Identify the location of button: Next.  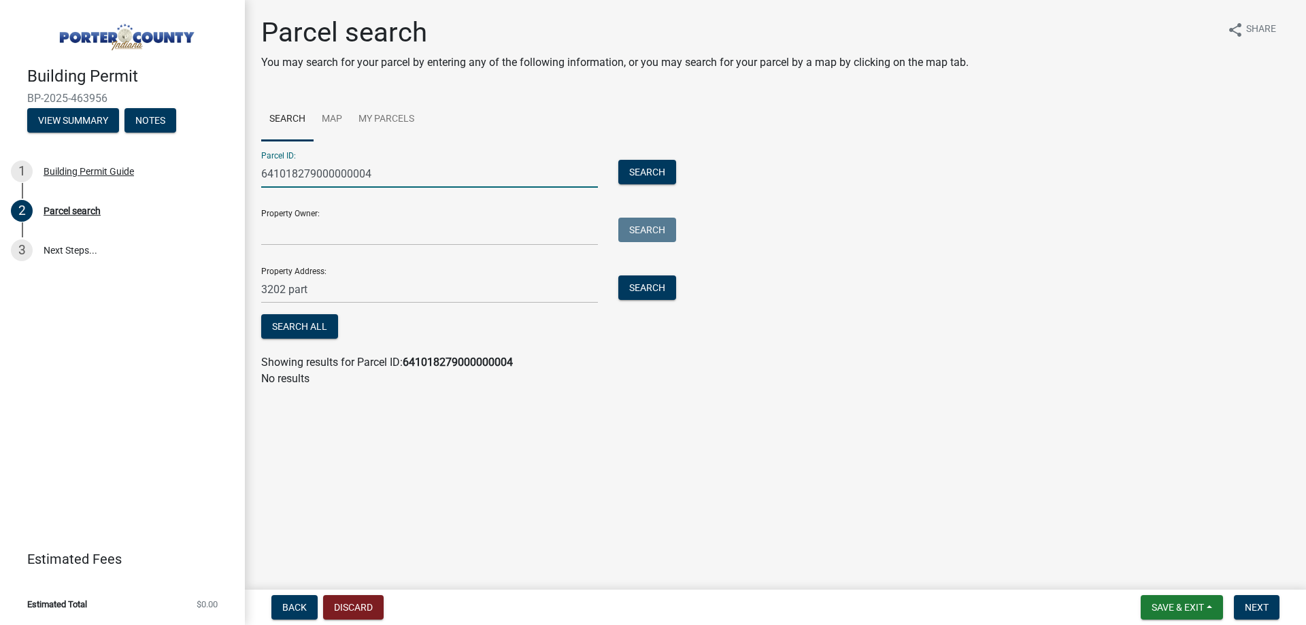
(1256, 607).